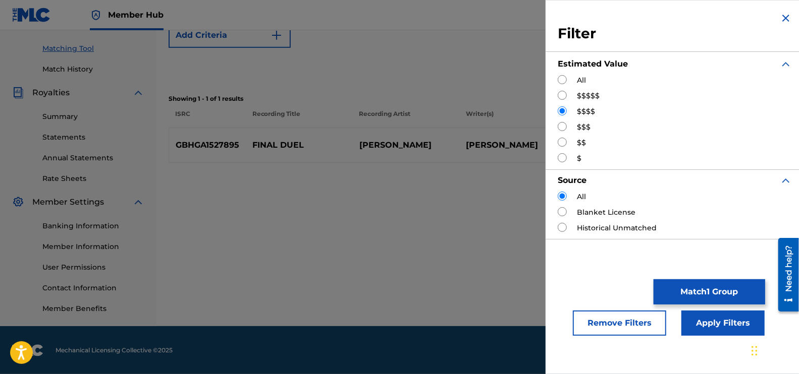  What do you see at coordinates (93, 48) in the screenshot?
I see `a: Matching Tool` at bounding box center [93, 48].